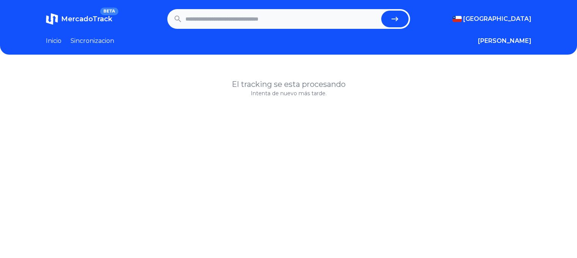 The image size is (577, 258). Describe the element at coordinates (109, 11) in the screenshot. I see `span: BETA` at that location.